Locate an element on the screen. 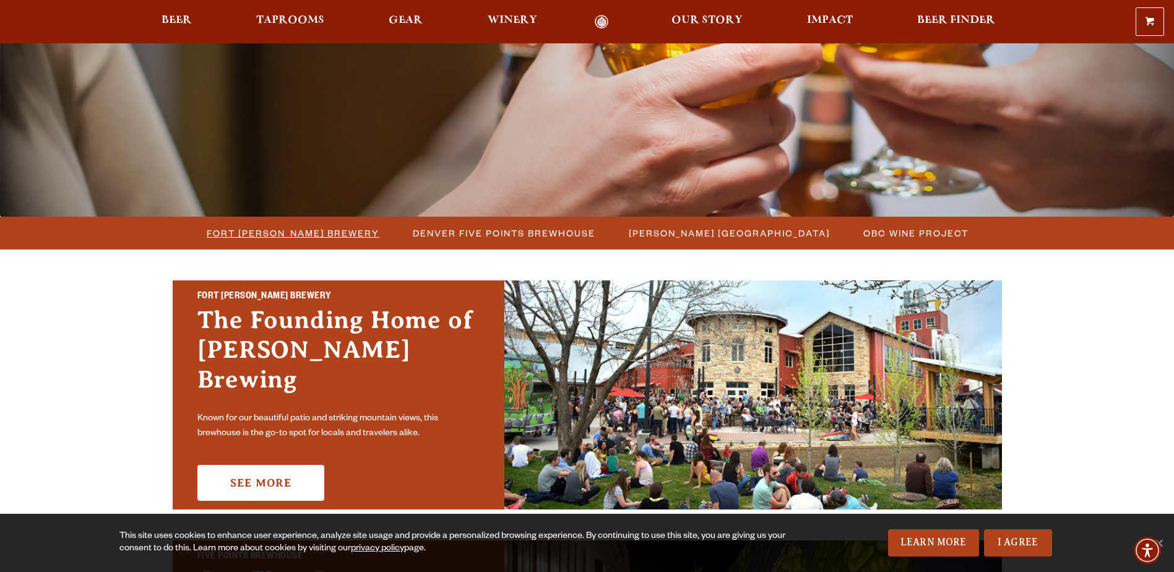 This screenshot has width=1174, height=572. span: Denver Five Points Brewhouse is located at coordinates (504, 233).